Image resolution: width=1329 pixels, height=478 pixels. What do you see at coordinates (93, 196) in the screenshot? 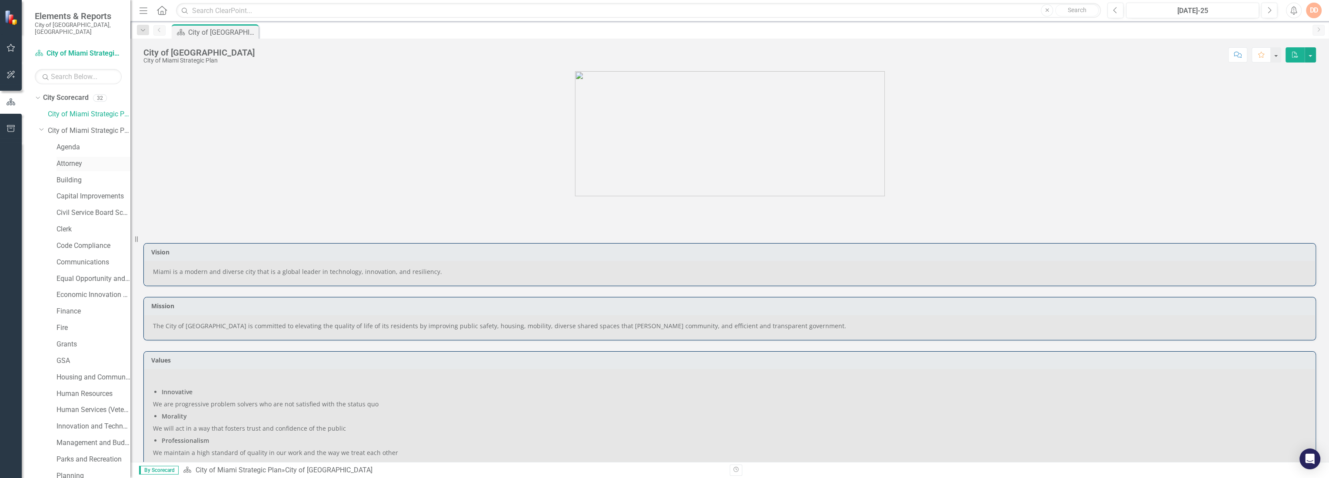
I see `a: Capital Improvements` at bounding box center [93, 196].